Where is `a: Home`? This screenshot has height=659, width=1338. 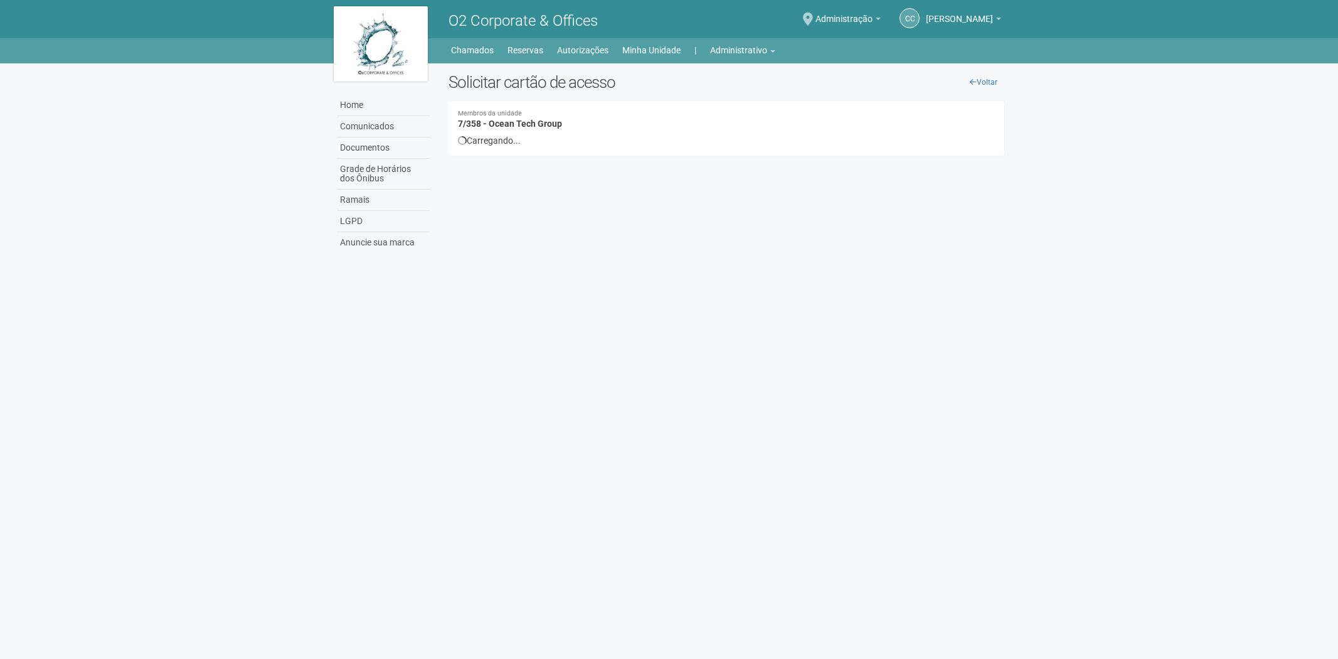 a: Home is located at coordinates (383, 105).